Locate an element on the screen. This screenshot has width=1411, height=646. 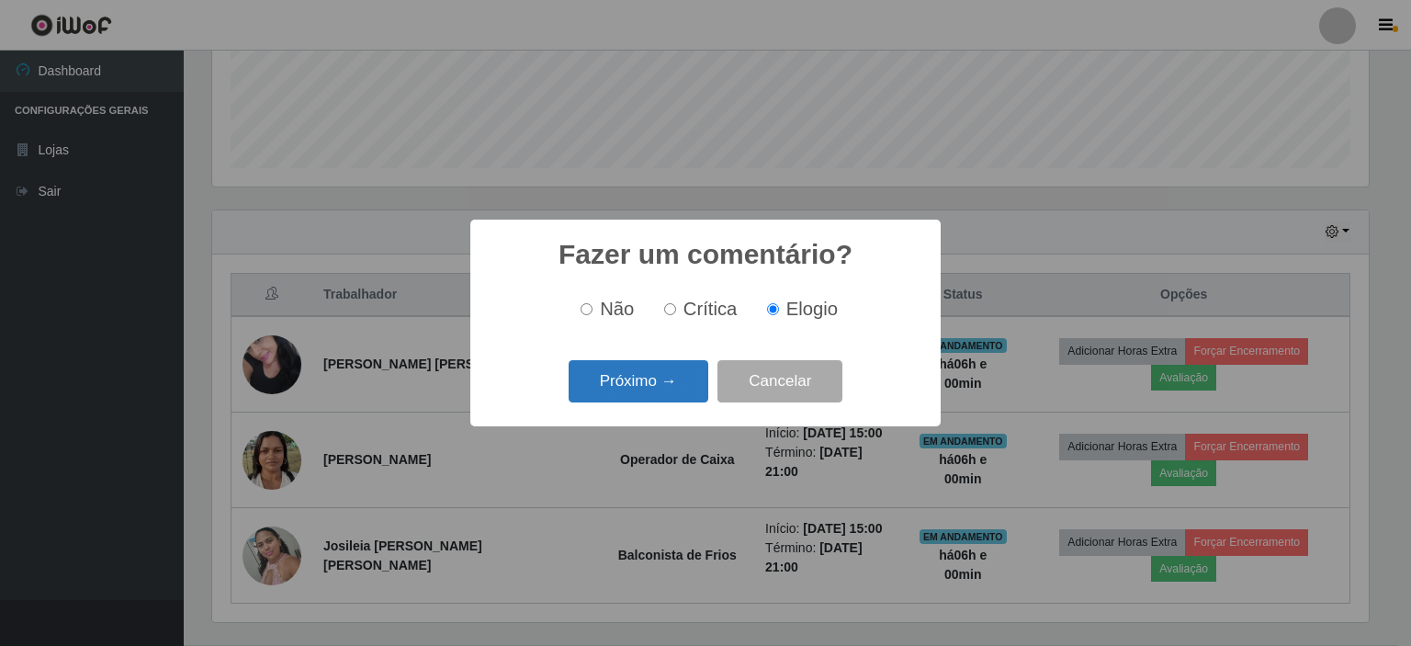
button: Próximo → is located at coordinates (639, 381).